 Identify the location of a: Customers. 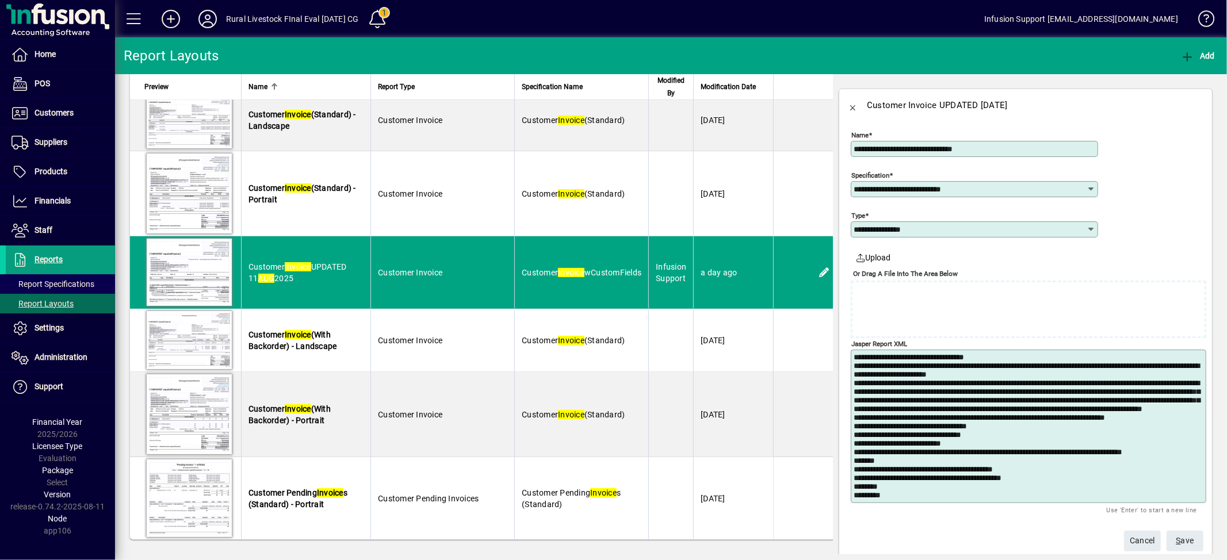
(60, 113).